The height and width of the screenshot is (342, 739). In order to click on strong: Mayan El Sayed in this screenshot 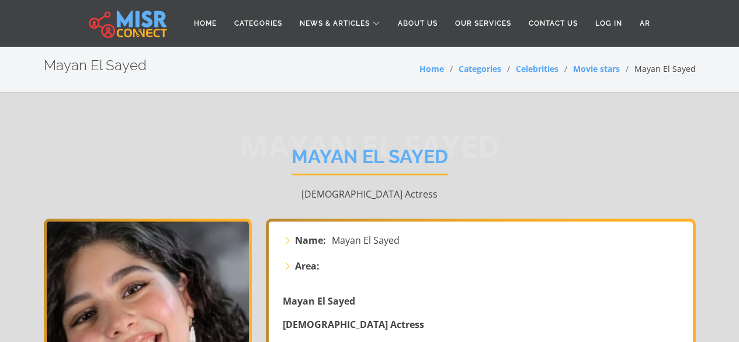, I will do `click(319, 301)`.